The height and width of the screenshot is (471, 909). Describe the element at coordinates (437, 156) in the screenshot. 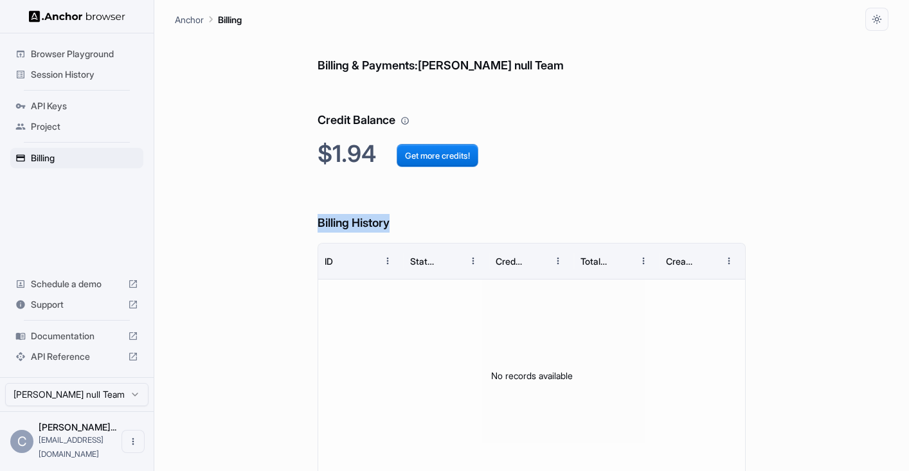

I see `button: Get more credits!` at that location.